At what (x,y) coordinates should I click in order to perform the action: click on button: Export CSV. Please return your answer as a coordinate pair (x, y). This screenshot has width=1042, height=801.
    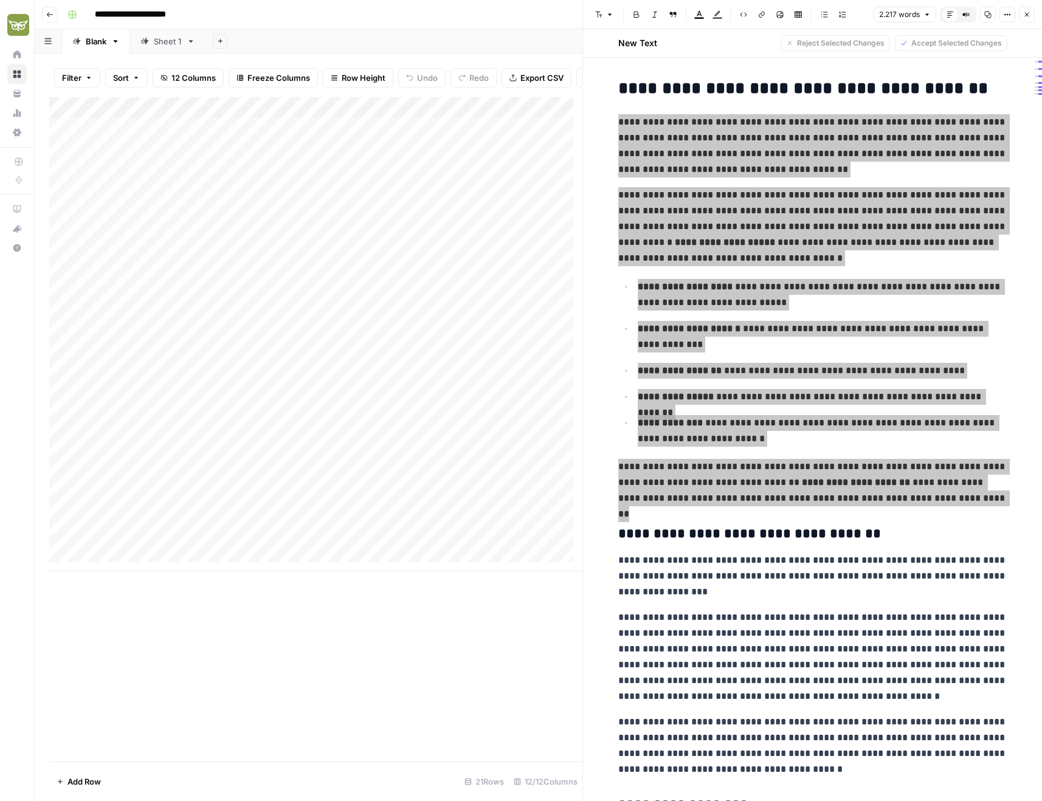
    Looking at the image, I should click on (536, 78).